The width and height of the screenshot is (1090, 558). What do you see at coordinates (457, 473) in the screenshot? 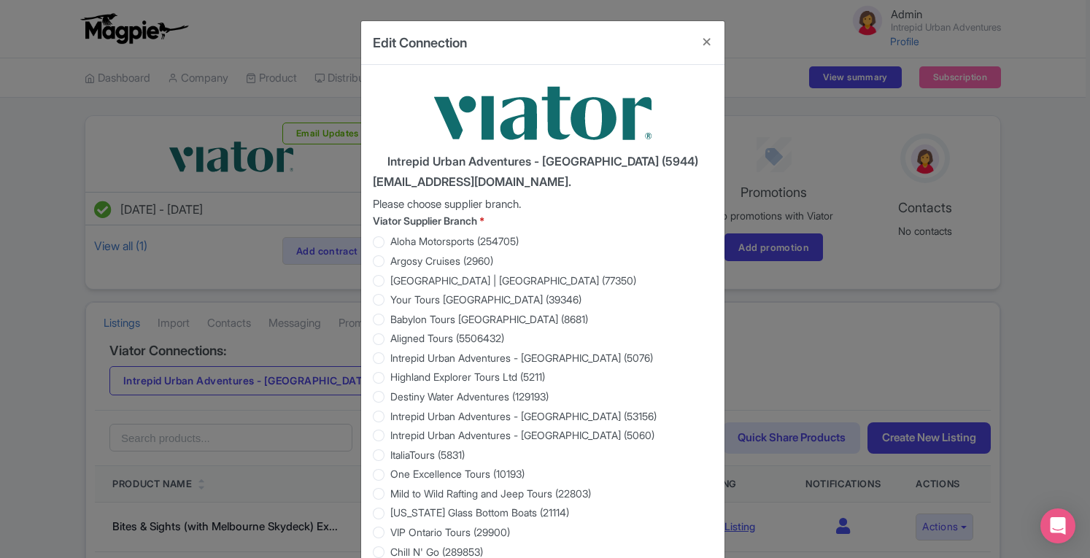
I see `label: One Excellence Tours (10193)` at bounding box center [457, 473].